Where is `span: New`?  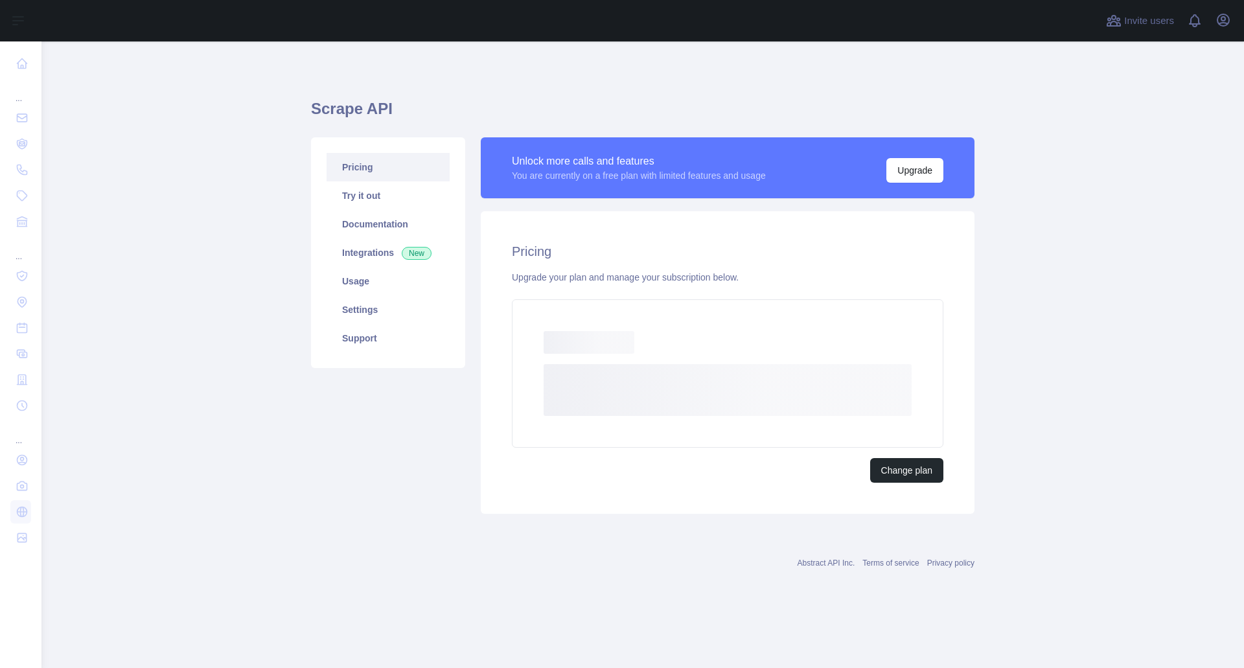
span: New is located at coordinates (417, 253).